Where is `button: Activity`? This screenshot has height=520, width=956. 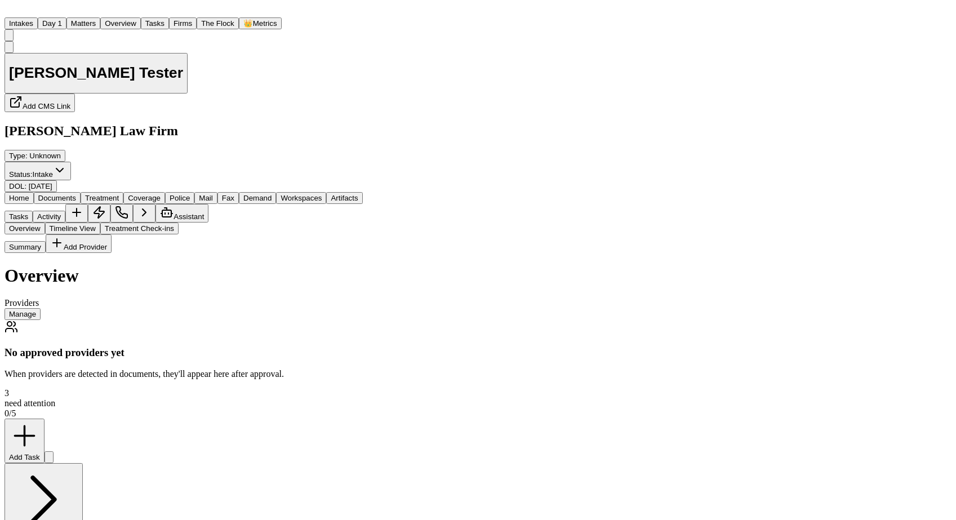
button: Activity is located at coordinates (49, 216).